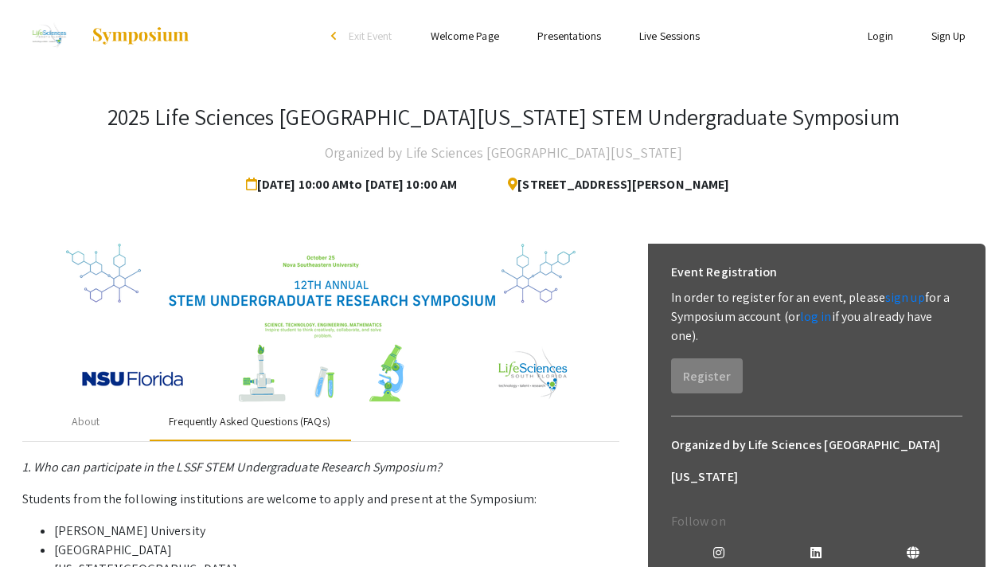 The image size is (1007, 567). What do you see at coordinates (707, 376) in the screenshot?
I see `button: Register` at bounding box center [707, 376].